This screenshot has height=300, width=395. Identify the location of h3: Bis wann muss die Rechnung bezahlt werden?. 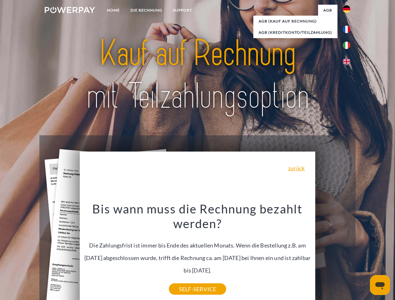
(198, 217).